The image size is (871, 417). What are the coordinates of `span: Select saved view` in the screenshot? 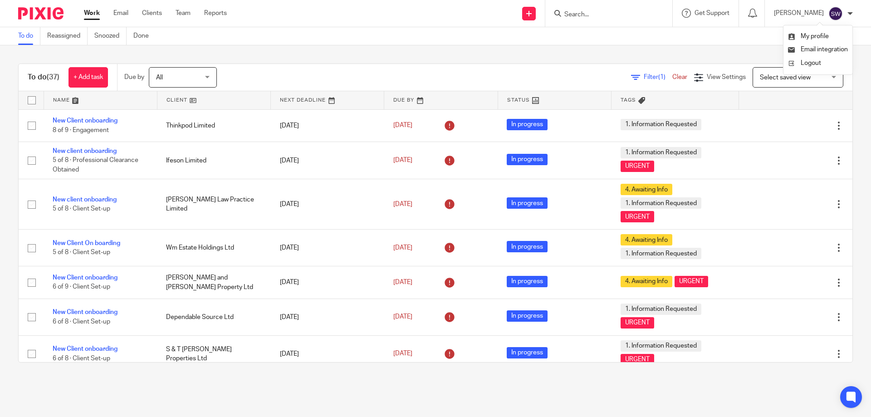 It's located at (786, 78).